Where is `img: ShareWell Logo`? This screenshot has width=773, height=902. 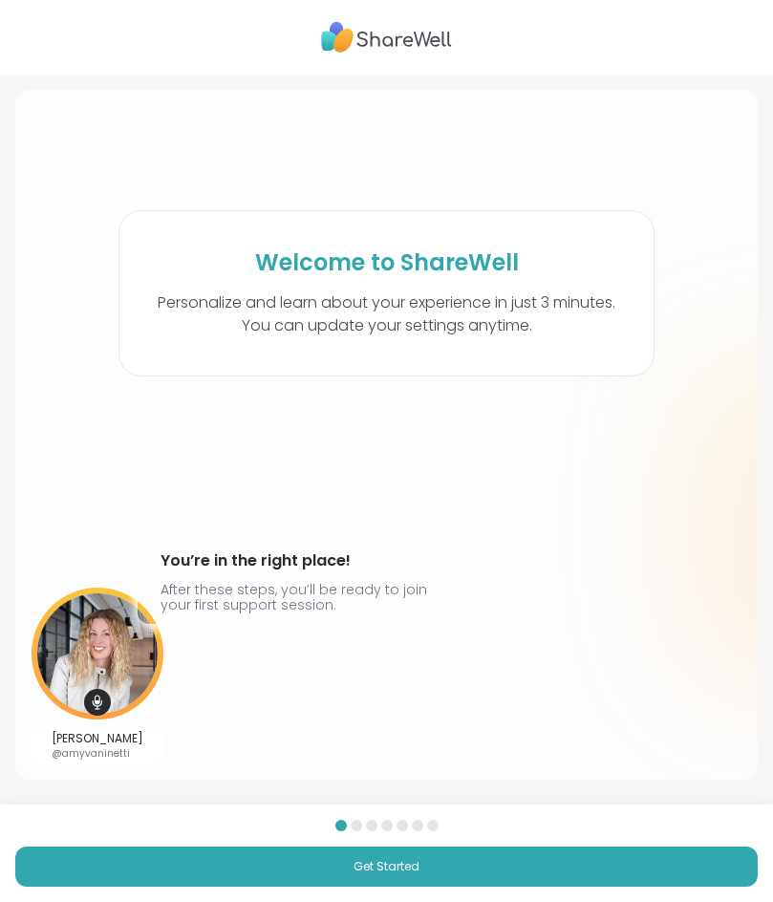
img: ShareWell Logo is located at coordinates (386, 37).